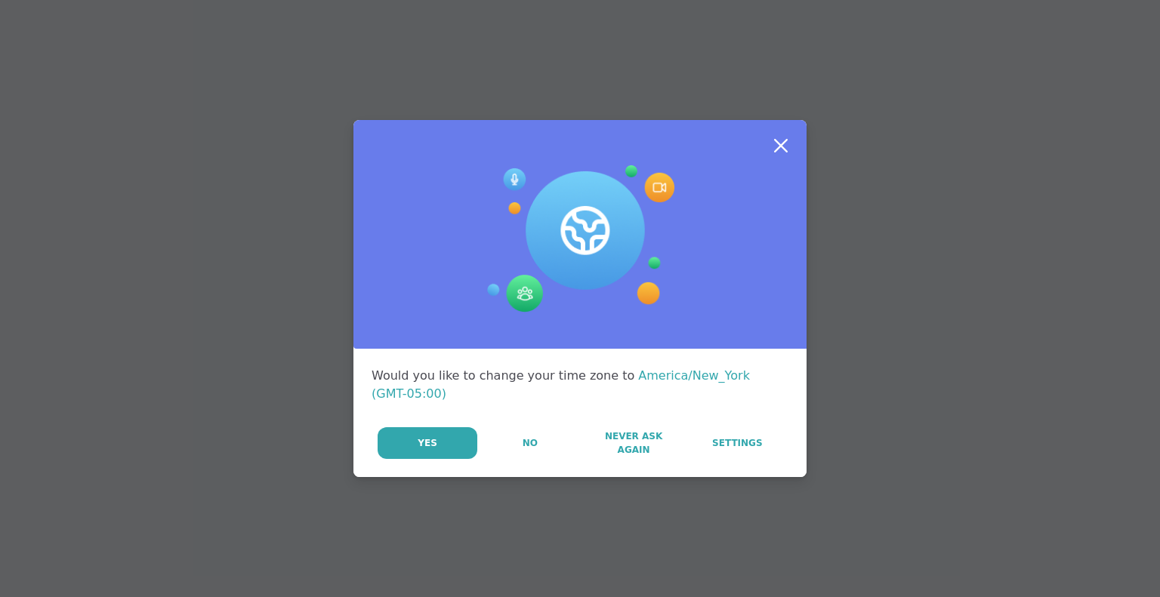  What do you see at coordinates (633, 443) in the screenshot?
I see `button: Never Ask Again` at bounding box center [633, 443].